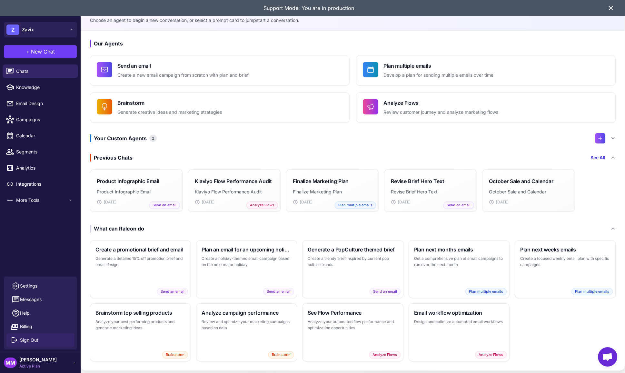  Describe the element at coordinates (353, 325) in the screenshot. I see `p: Analyze your automated flow performance and optimization opportunities` at that location.